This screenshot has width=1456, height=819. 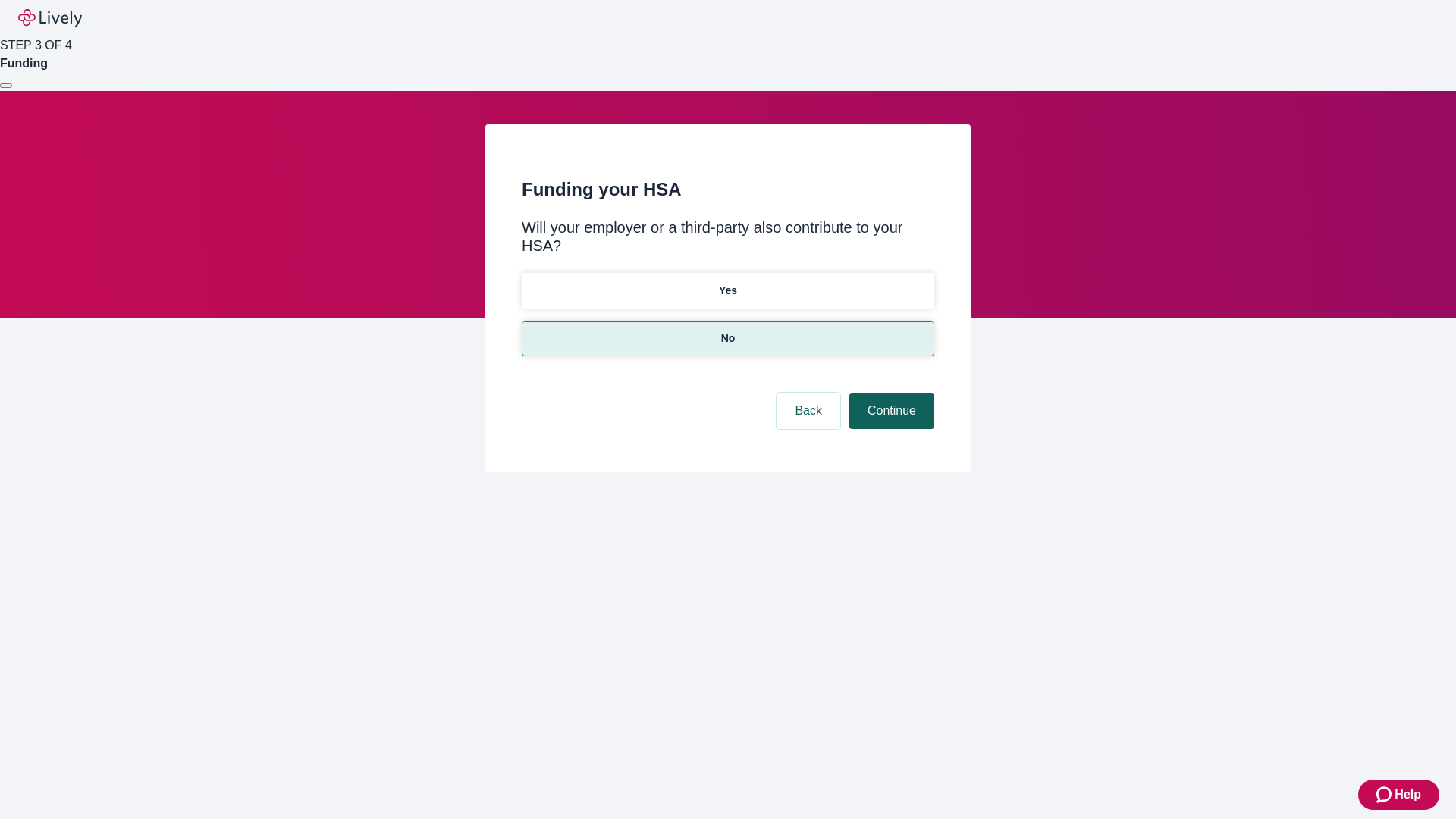 What do you see at coordinates (1385, 795) in the screenshot?
I see `svg: Zendesk support icon` at bounding box center [1385, 795].